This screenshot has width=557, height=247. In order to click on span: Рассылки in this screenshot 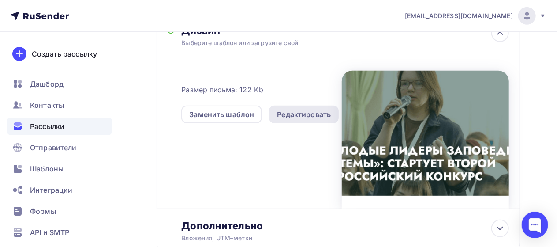, I will do `click(47, 126)`.